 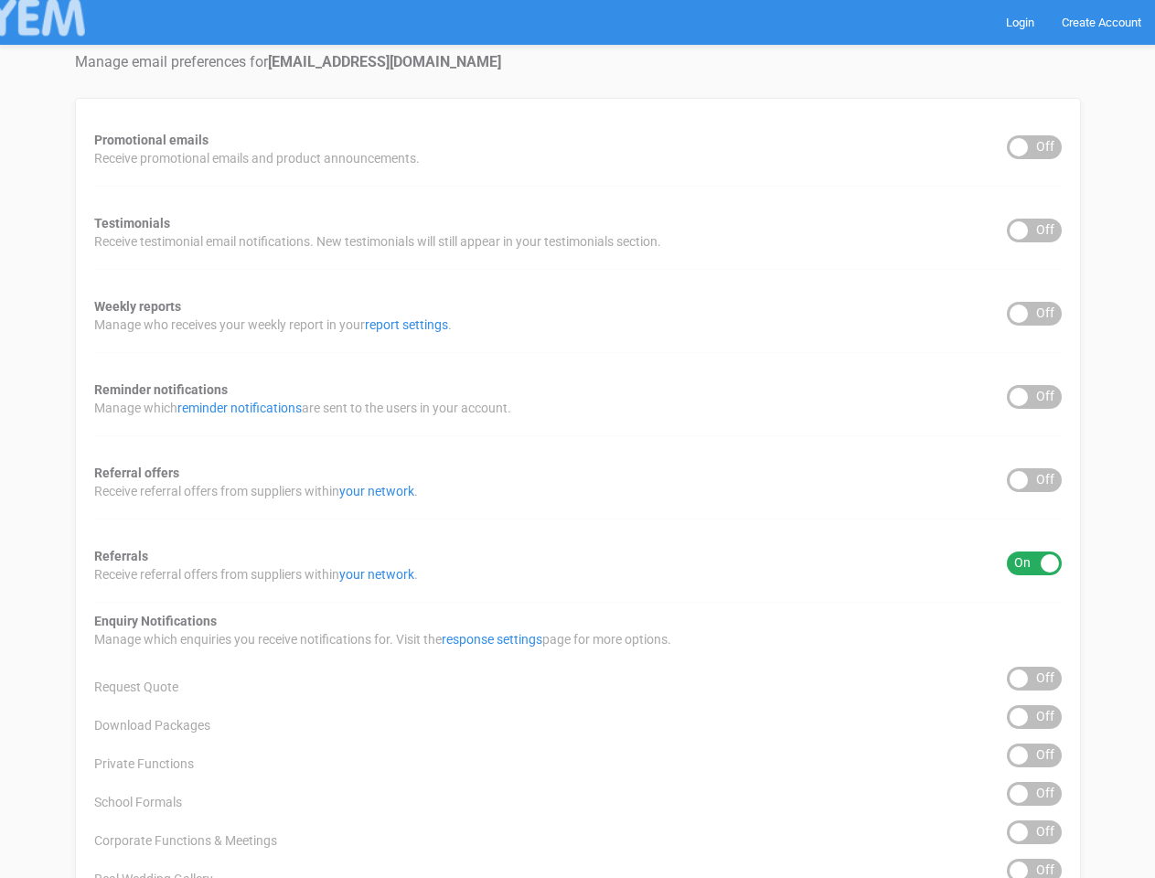 What do you see at coordinates (136, 473) in the screenshot?
I see `strong: Referral offers` at bounding box center [136, 473].